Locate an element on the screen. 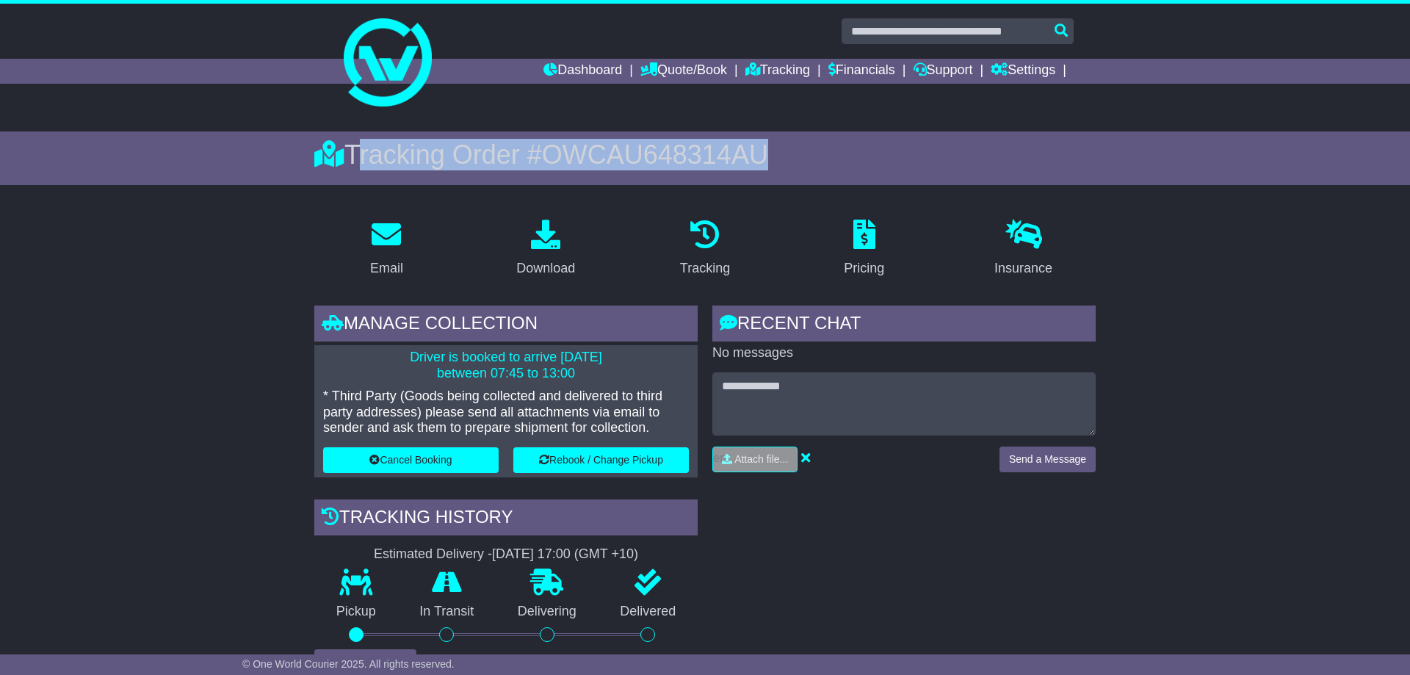 The image size is (1410, 675). div: Estimated Delivery - is located at coordinates (506, 555).